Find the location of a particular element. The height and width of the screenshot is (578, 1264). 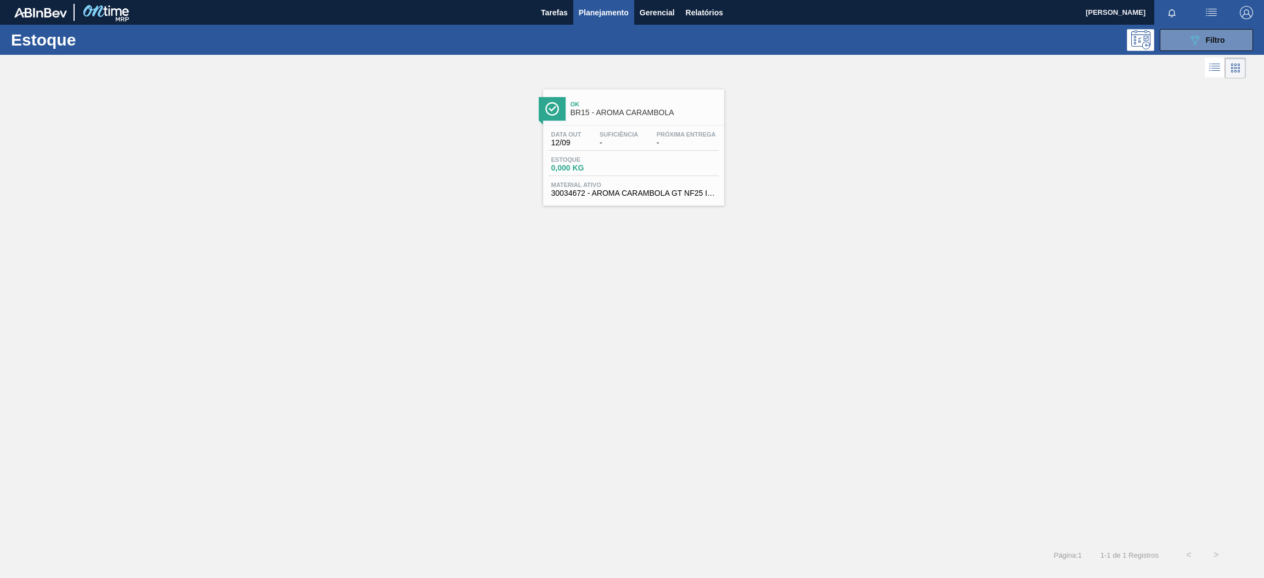

button: Filtro is located at coordinates (1206, 40).